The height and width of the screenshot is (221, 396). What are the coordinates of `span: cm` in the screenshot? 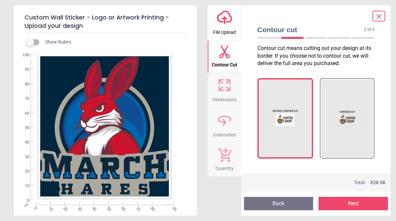 It's located at (26, 205).